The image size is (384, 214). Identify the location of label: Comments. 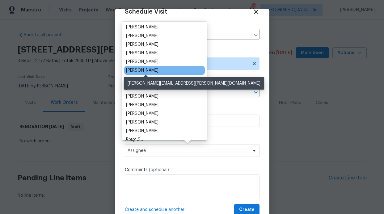
(192, 170).